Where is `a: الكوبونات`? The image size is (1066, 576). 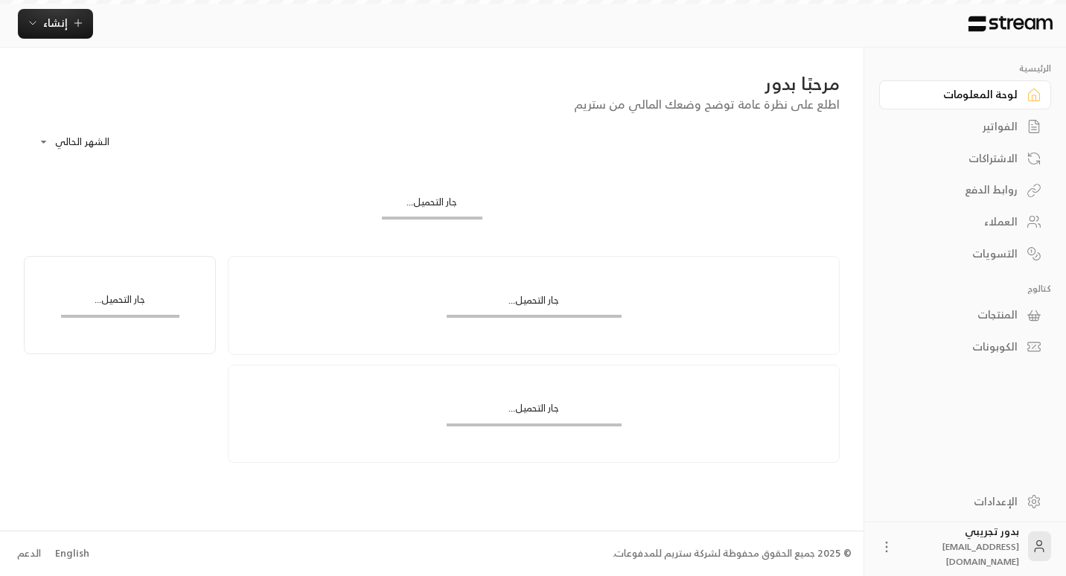
a: الكوبونات is located at coordinates (965, 347).